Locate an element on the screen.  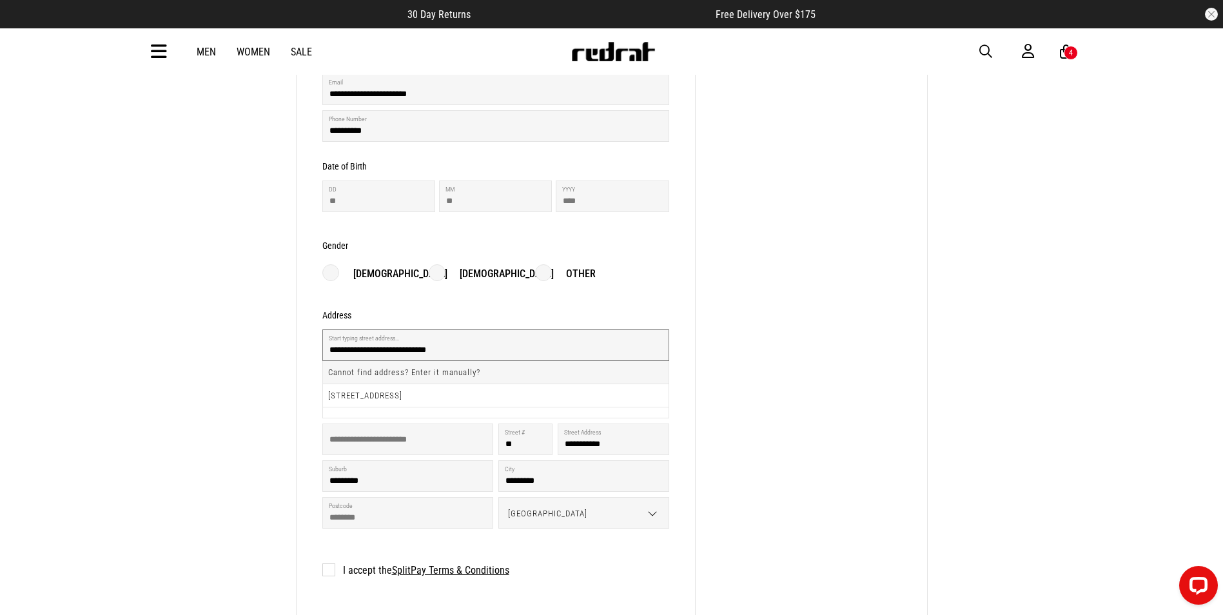
img: Redrat logo is located at coordinates (613, 52).